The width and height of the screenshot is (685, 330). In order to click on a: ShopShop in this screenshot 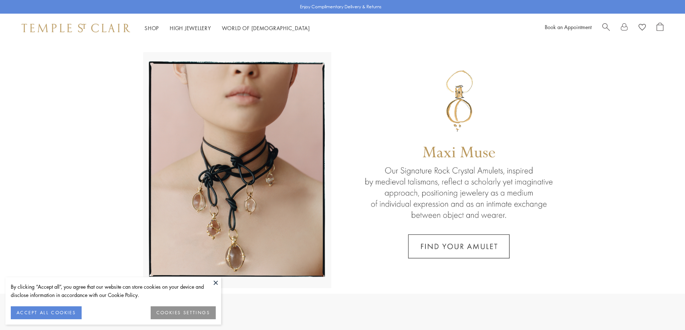, I will do `click(152, 28)`.